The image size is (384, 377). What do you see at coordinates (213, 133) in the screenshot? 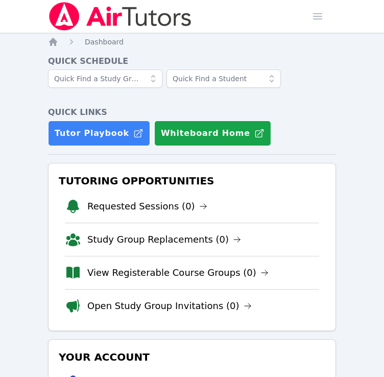
I see `button: Whiteboard Home` at bounding box center [213, 133].